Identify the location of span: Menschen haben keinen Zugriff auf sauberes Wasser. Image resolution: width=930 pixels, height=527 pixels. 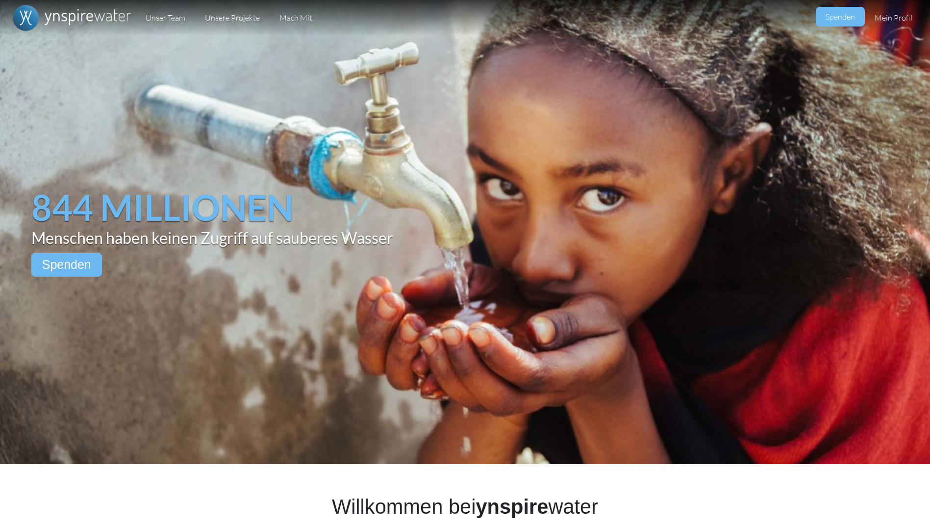
(481, 238).